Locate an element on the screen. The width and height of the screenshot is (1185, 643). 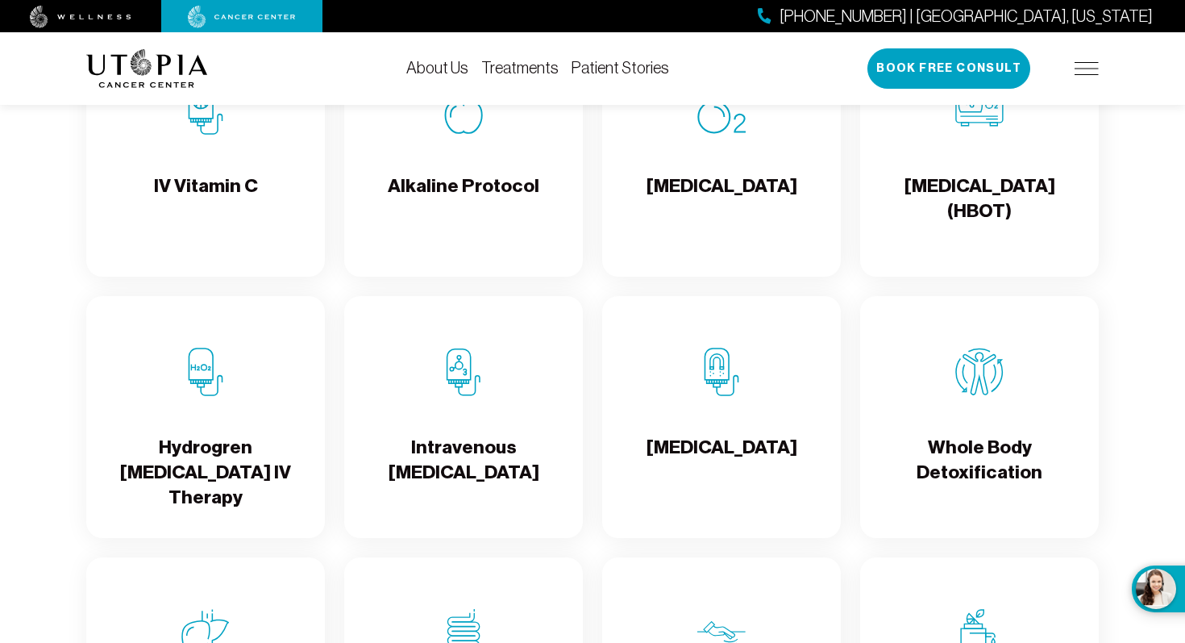
img: IV Vitamin C is located at coordinates (206, 110).